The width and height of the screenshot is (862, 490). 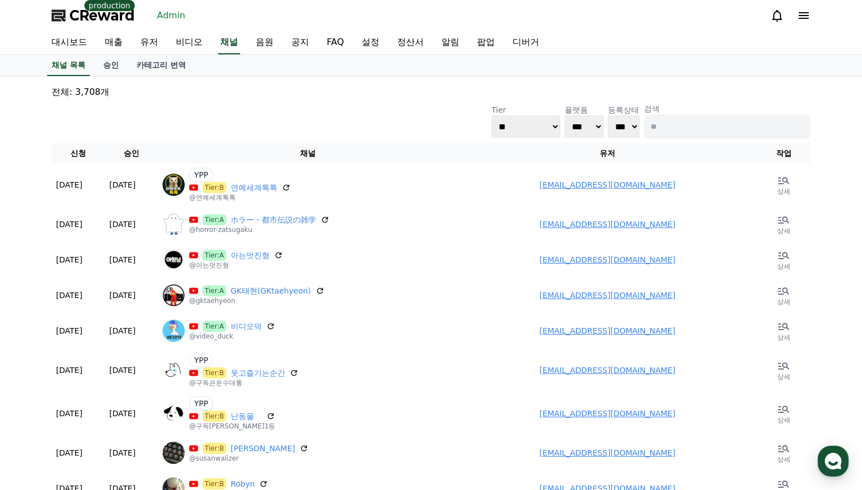 What do you see at coordinates (431, 92) in the screenshot?
I see `p: 전체: 3,708개` at bounding box center [431, 92].